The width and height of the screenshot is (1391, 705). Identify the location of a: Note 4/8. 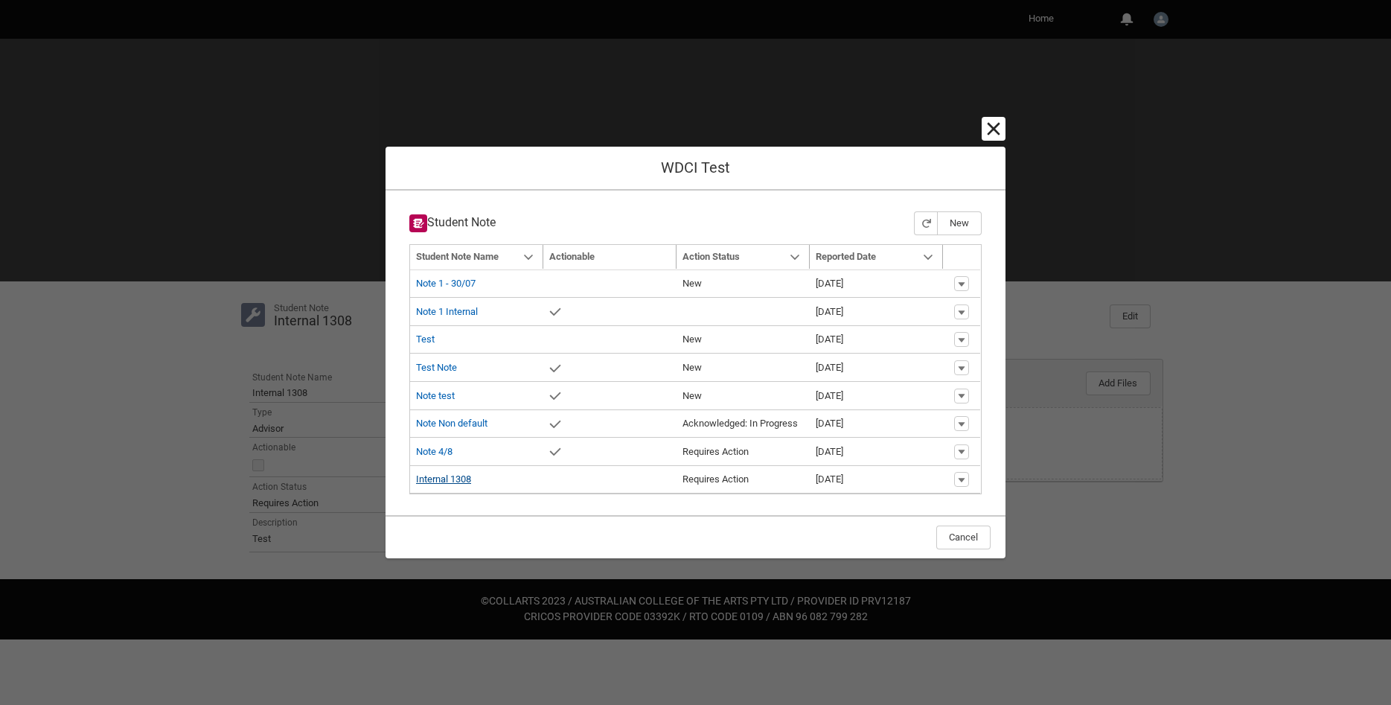
(434, 451).